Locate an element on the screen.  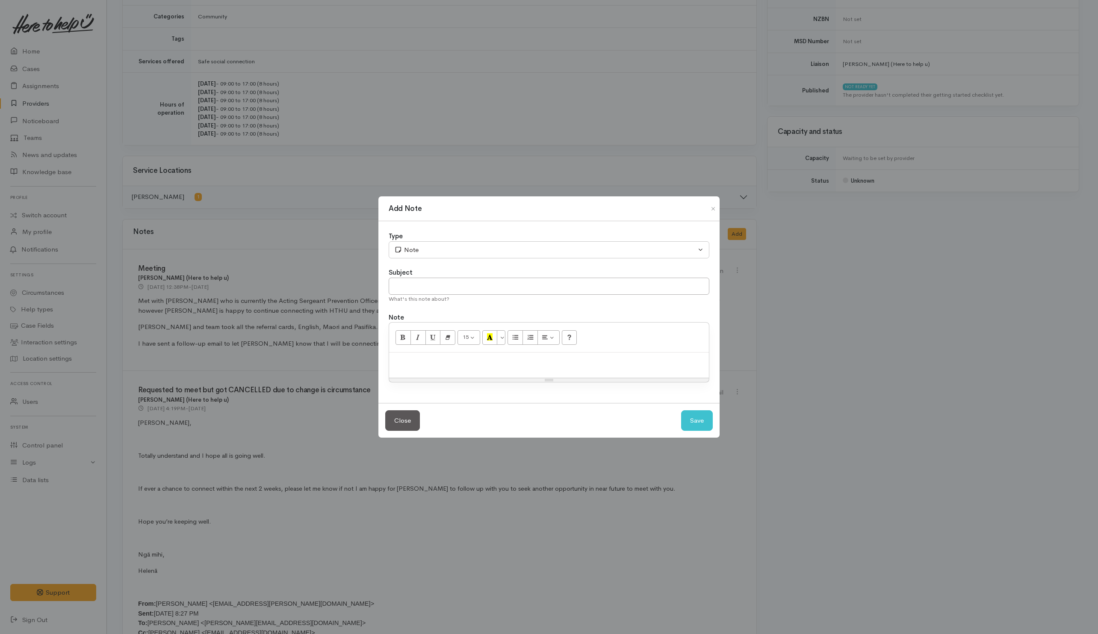
div: What's this note about? is located at coordinates (549, 299).